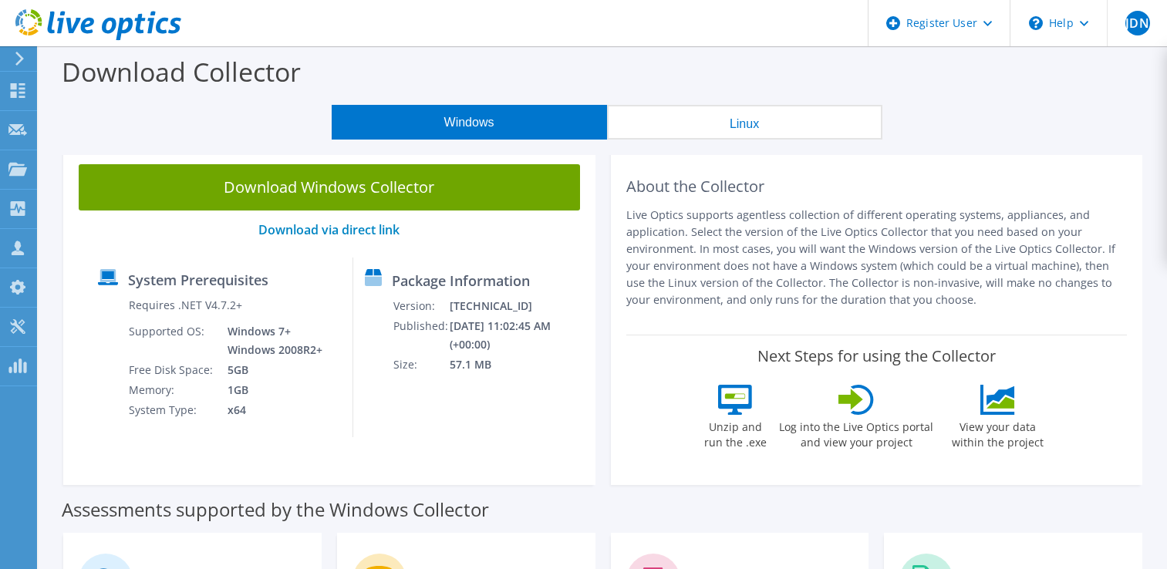 The height and width of the screenshot is (569, 1167). What do you see at coordinates (271, 341) in the screenshot?
I see `td: Windows 7+ Windows 2008R2+` at bounding box center [271, 341].